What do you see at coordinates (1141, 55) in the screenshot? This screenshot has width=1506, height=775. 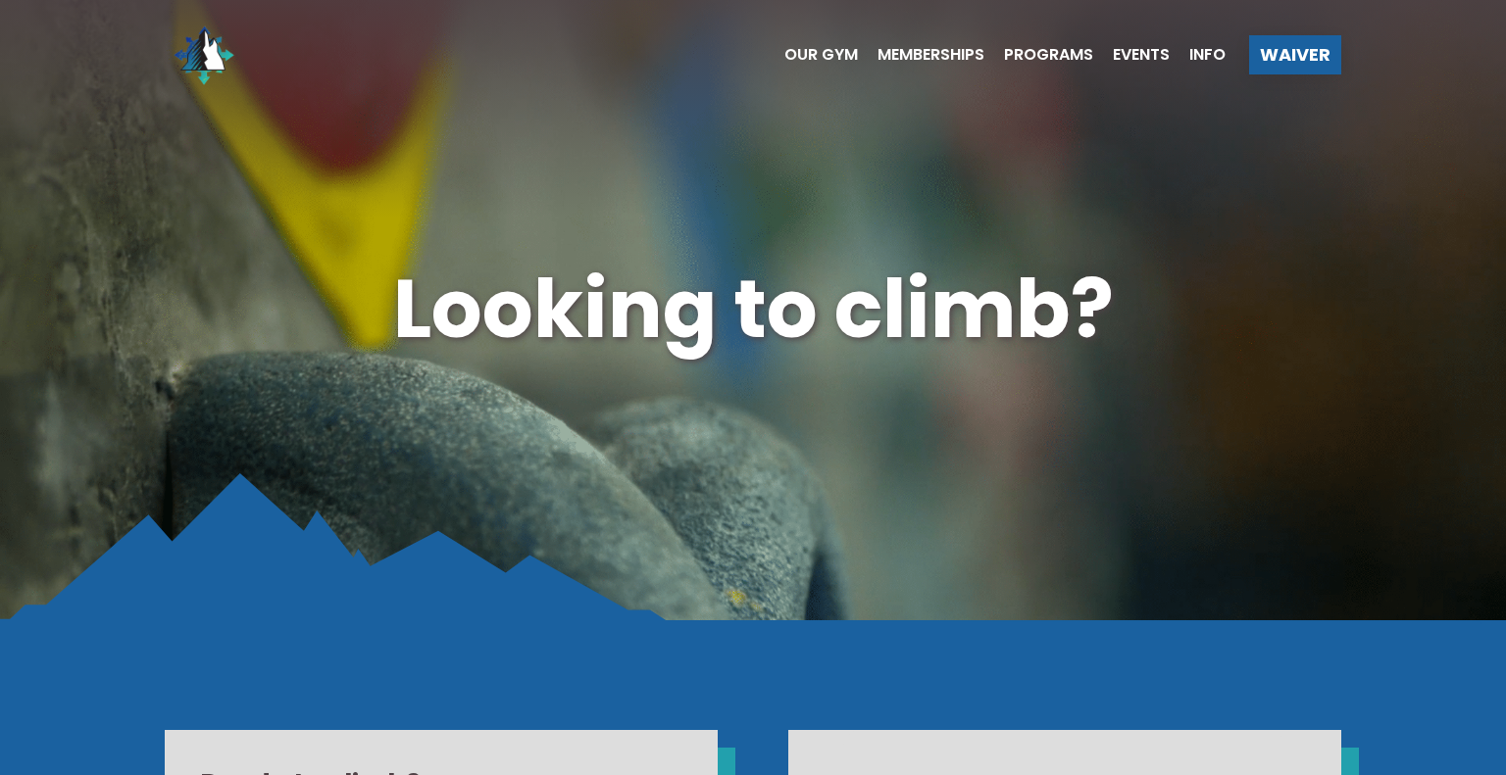 I see `span: Events` at bounding box center [1141, 55].